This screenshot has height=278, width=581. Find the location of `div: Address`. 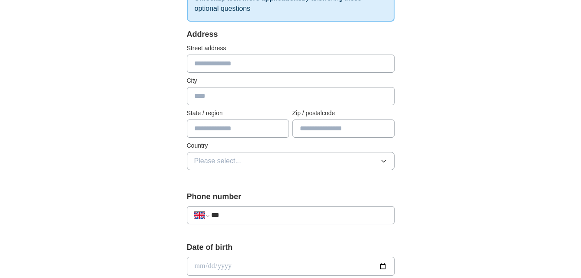

div: Address is located at coordinates (291, 34).